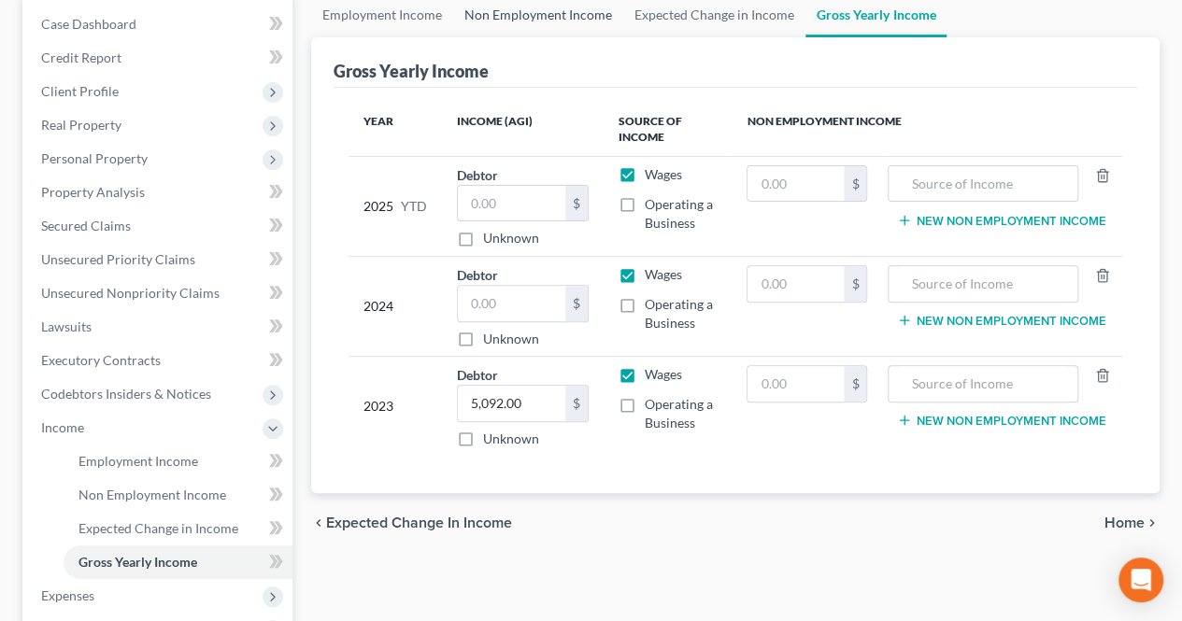  Describe the element at coordinates (411, 523) in the screenshot. I see `button: chevron_left Expected Change in Income` at that location.